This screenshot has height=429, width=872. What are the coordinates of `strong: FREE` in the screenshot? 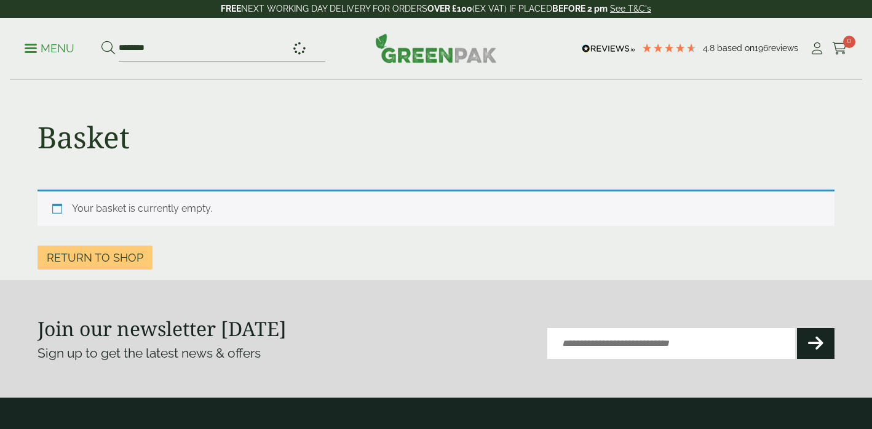 It's located at (231, 9).